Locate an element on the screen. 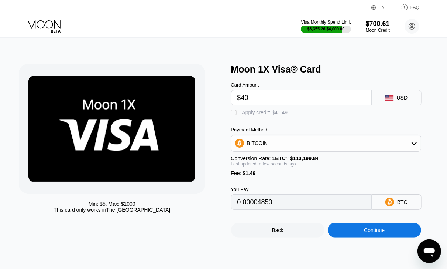  div: Visa Monthly Spend Limit is located at coordinates (326, 22).